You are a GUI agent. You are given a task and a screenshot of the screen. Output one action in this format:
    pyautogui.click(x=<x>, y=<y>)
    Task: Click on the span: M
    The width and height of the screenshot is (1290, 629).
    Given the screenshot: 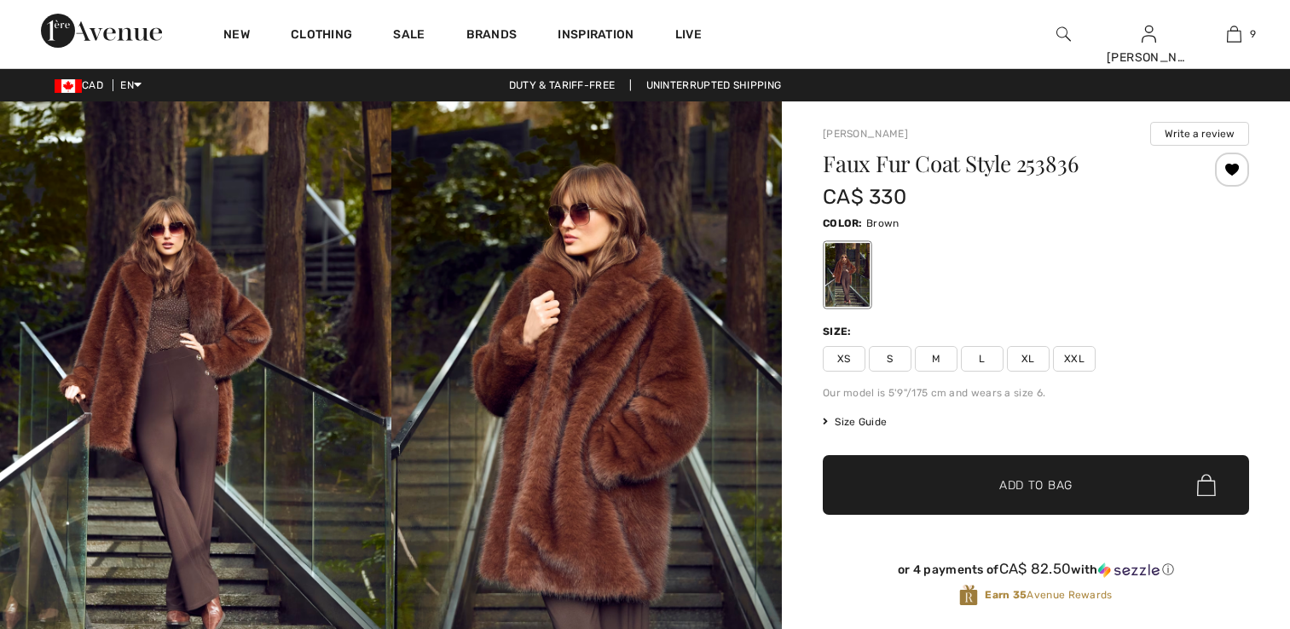 What is the action you would take?
    pyautogui.click(x=936, y=359)
    